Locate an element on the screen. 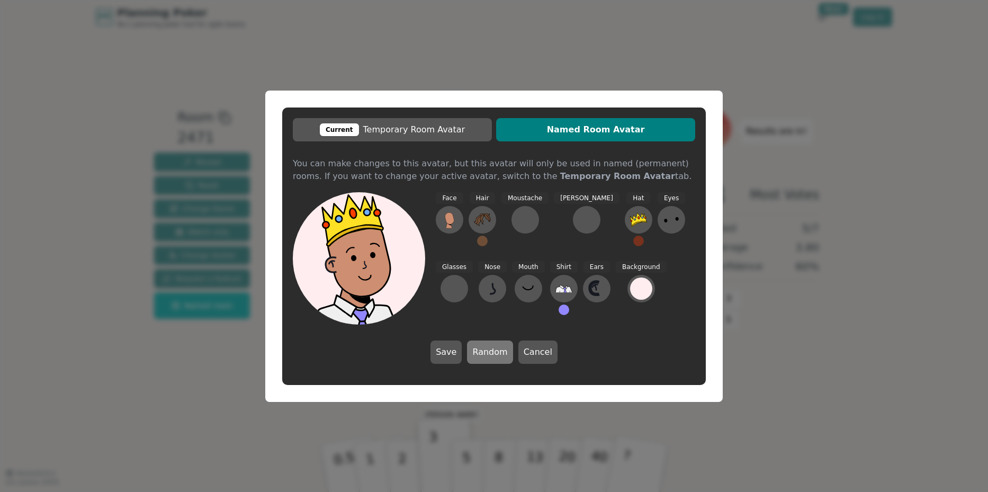 This screenshot has height=492, width=988. span: Mouth is located at coordinates (528, 267).